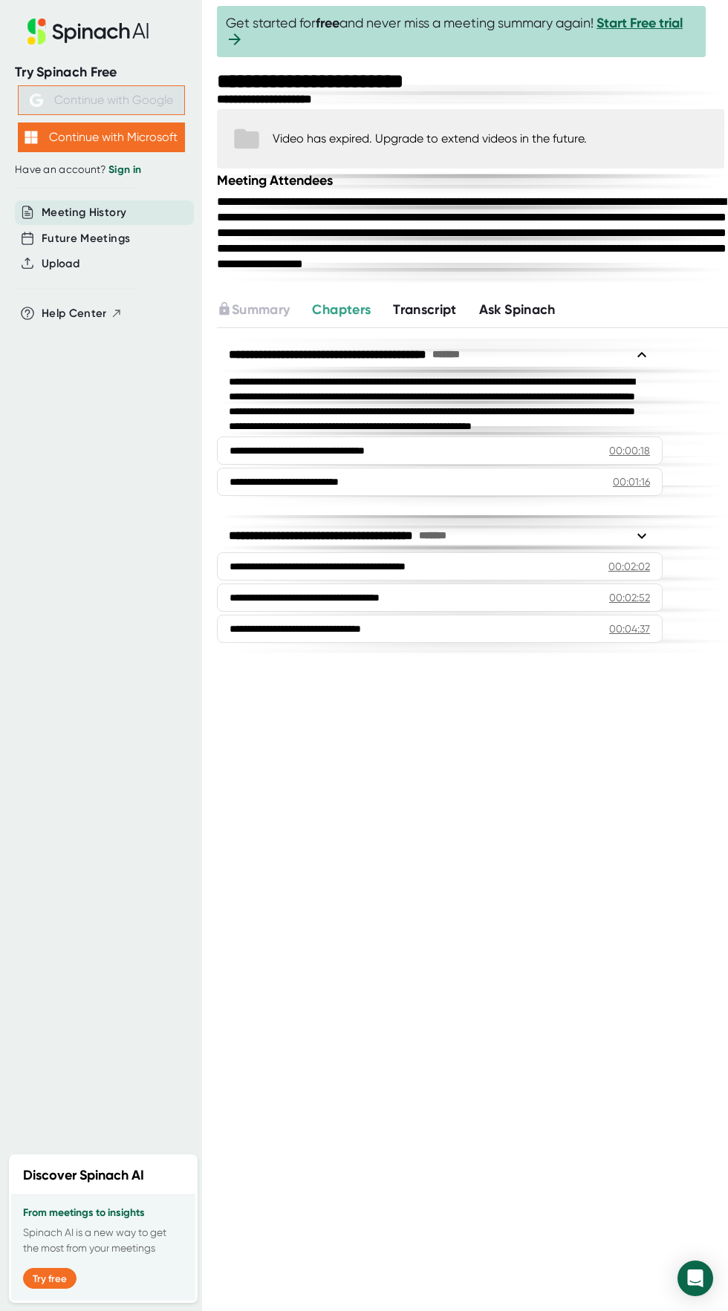  What do you see at coordinates (82, 313) in the screenshot?
I see `button: Help Center` at bounding box center [82, 313].